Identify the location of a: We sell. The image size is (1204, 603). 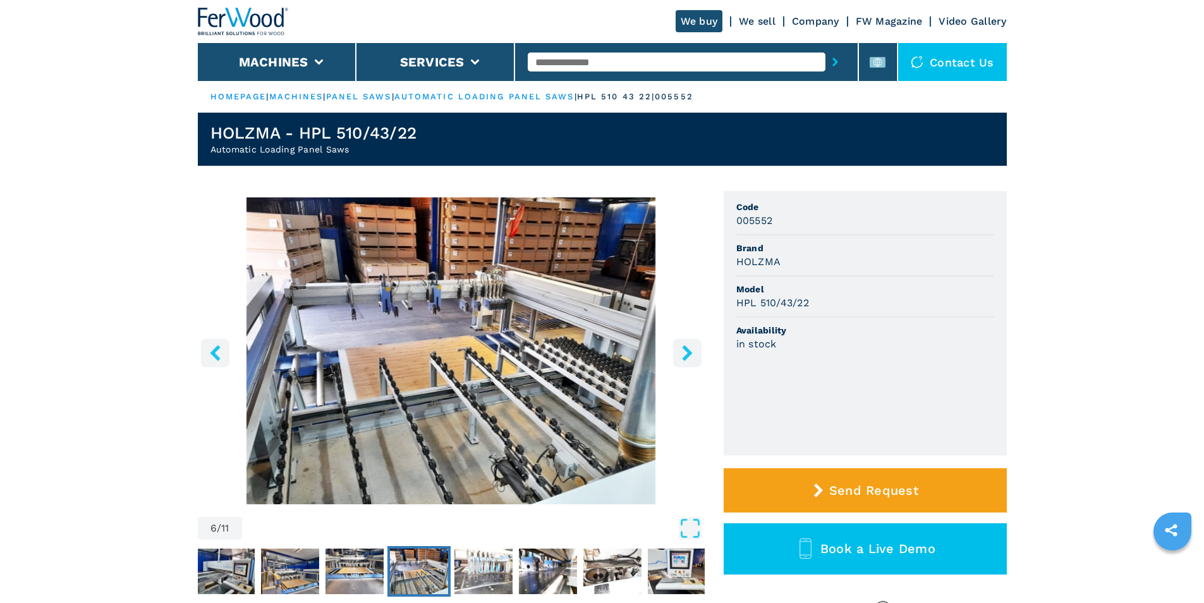
(757, 21).